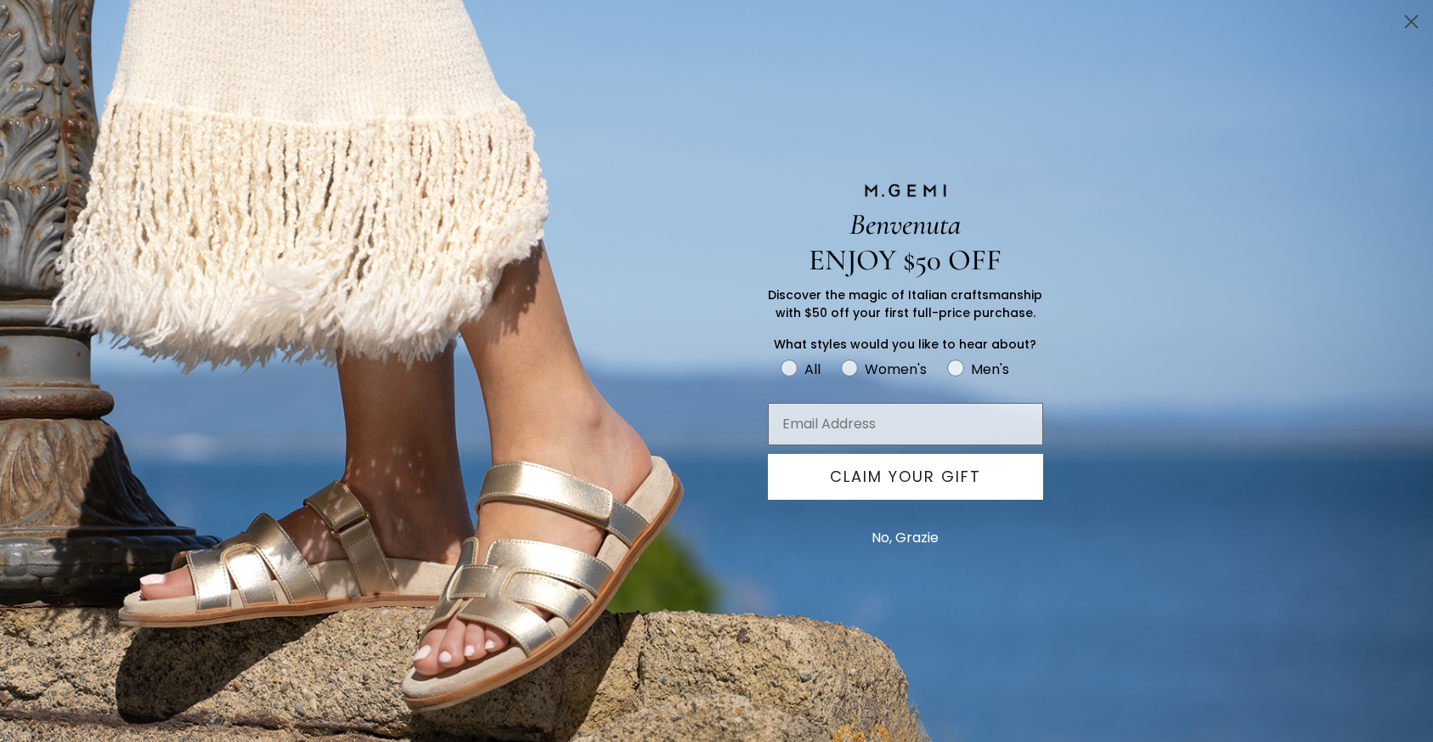 Image resolution: width=1433 pixels, height=742 pixels. I want to click on input: Email Address, so click(905, 424).